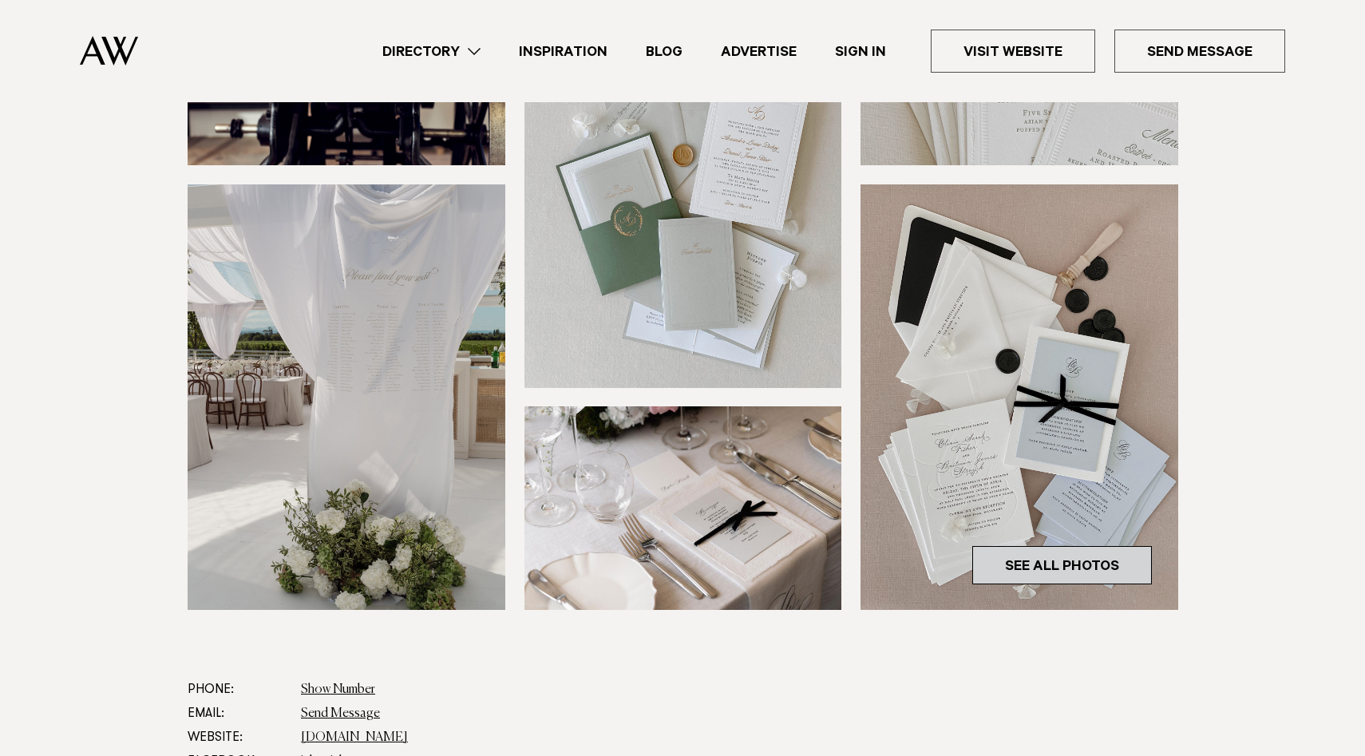 Image resolution: width=1365 pixels, height=756 pixels. What do you see at coordinates (758, 51) in the screenshot?
I see `a: Advertise` at bounding box center [758, 51].